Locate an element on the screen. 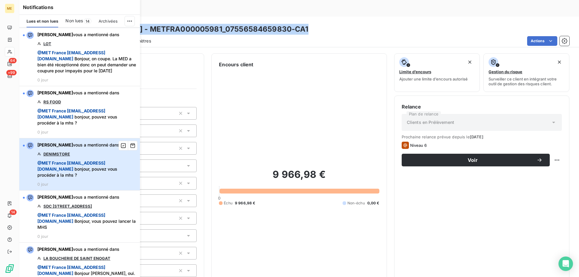 This screenshot has width=579, height=277. span: Non-échu is located at coordinates (356, 203).